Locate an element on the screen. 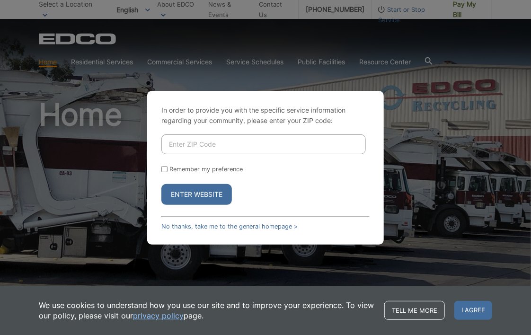 Image resolution: width=531 pixels, height=335 pixels. input: Enter ZIP Code is located at coordinates (264, 144).